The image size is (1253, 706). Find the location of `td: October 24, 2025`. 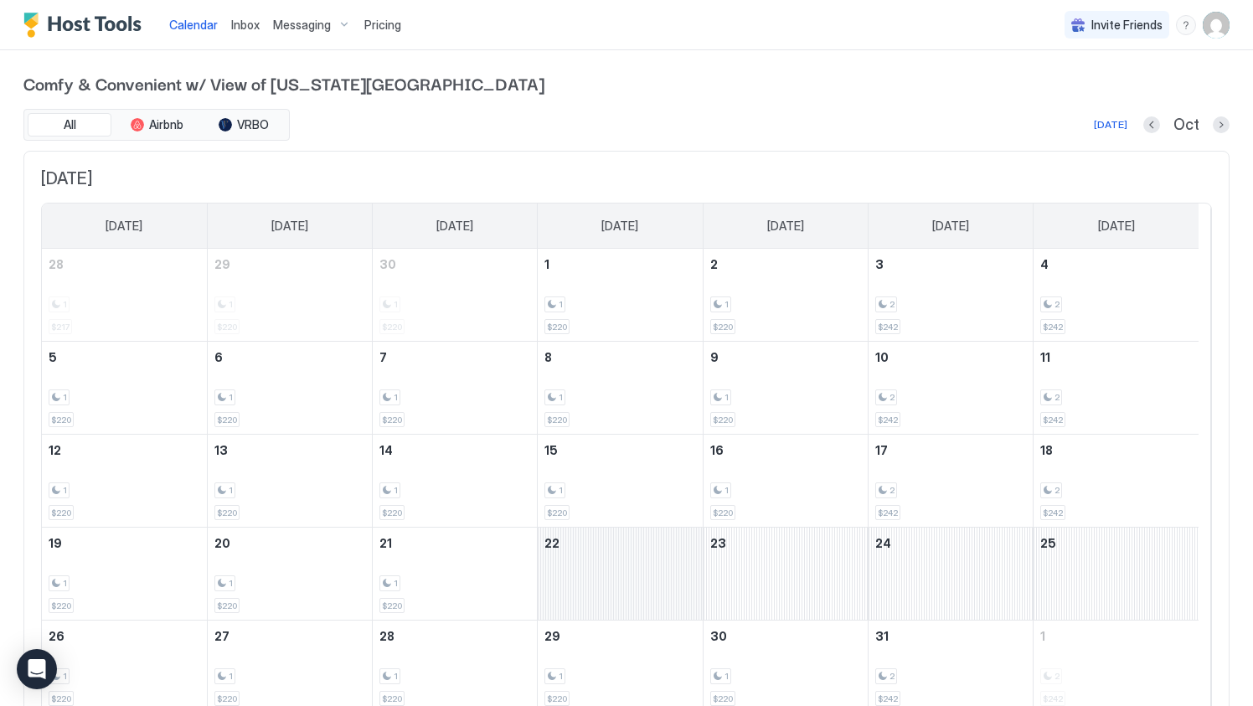

td: October 24, 2025 is located at coordinates (950, 574).